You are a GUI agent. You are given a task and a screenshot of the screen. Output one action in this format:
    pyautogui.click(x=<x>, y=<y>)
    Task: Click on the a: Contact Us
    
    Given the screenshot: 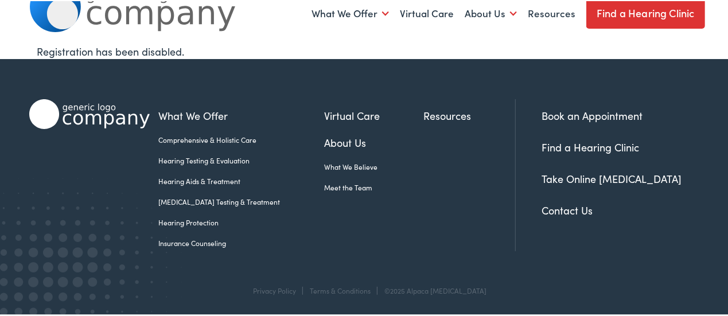 What is the action you would take?
    pyautogui.click(x=566, y=209)
    